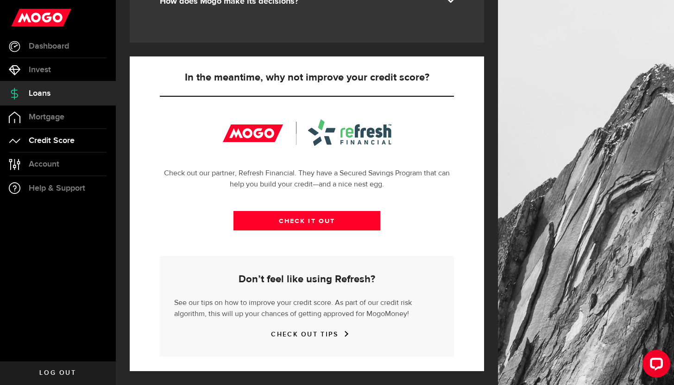  What do you see at coordinates (40, 70) in the screenshot?
I see `span: Invest` at bounding box center [40, 70].